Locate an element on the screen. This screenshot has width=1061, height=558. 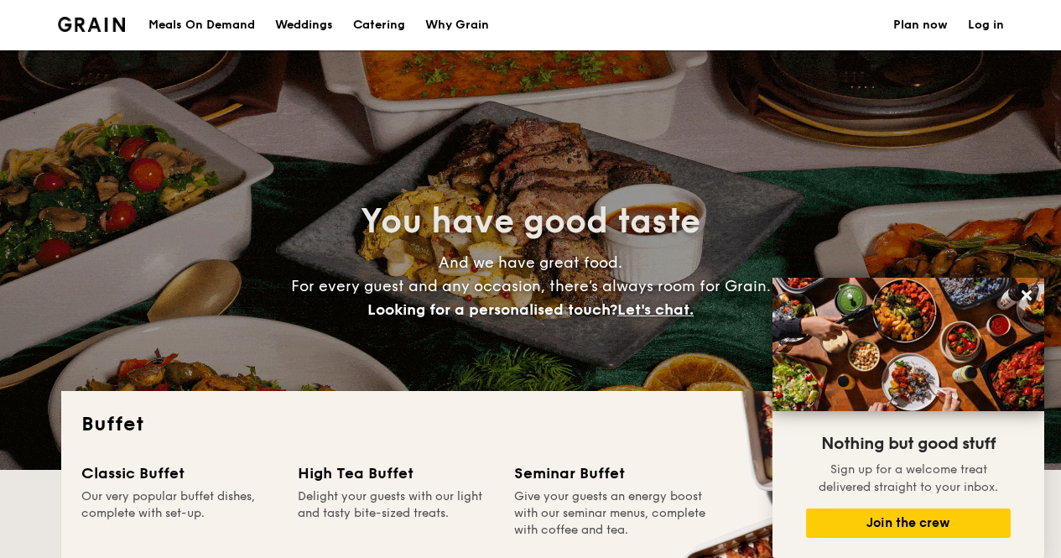
button: Close is located at coordinates (1026, 295).